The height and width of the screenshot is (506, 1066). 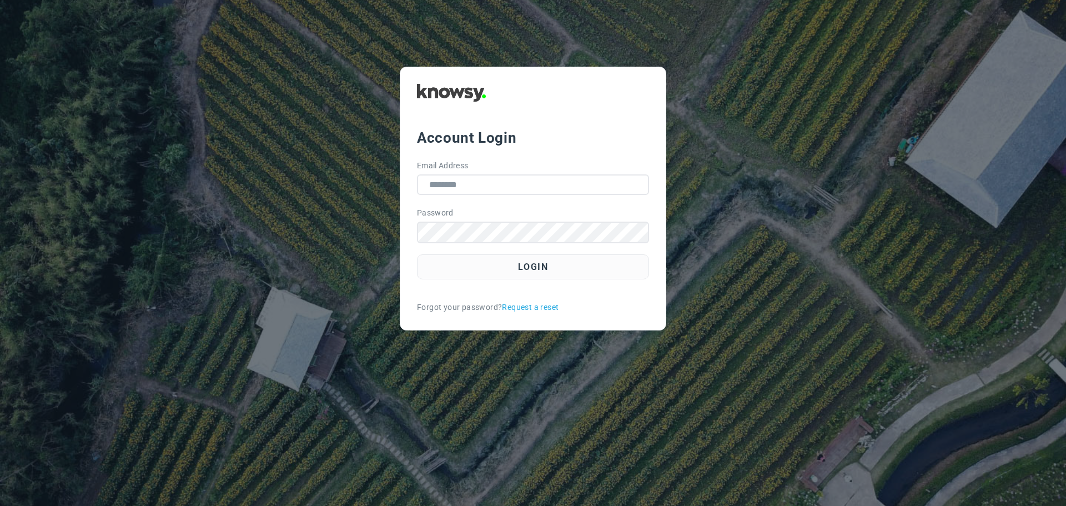 I want to click on label: Email Address, so click(x=443, y=166).